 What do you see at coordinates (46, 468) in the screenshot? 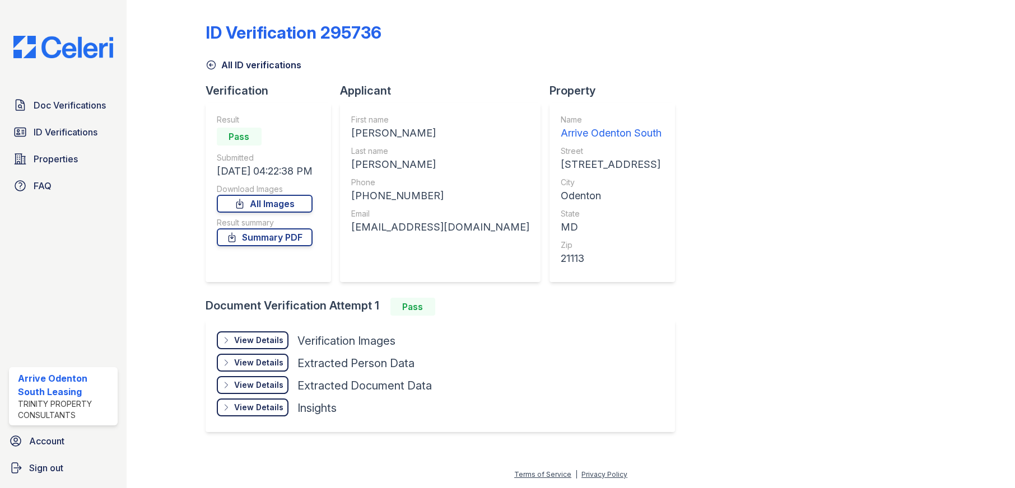
I see `span: Sign out` at bounding box center [46, 468].